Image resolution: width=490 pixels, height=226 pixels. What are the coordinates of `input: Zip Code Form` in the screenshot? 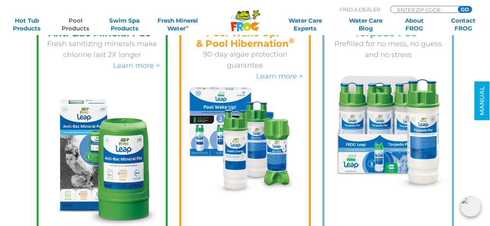 It's located at (423, 9).